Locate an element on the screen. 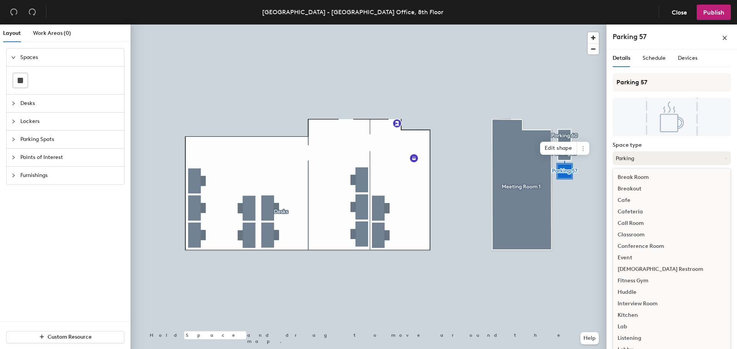 Image resolution: width=737 pixels, height=349 pixels. div: Classroom is located at coordinates (671, 235).